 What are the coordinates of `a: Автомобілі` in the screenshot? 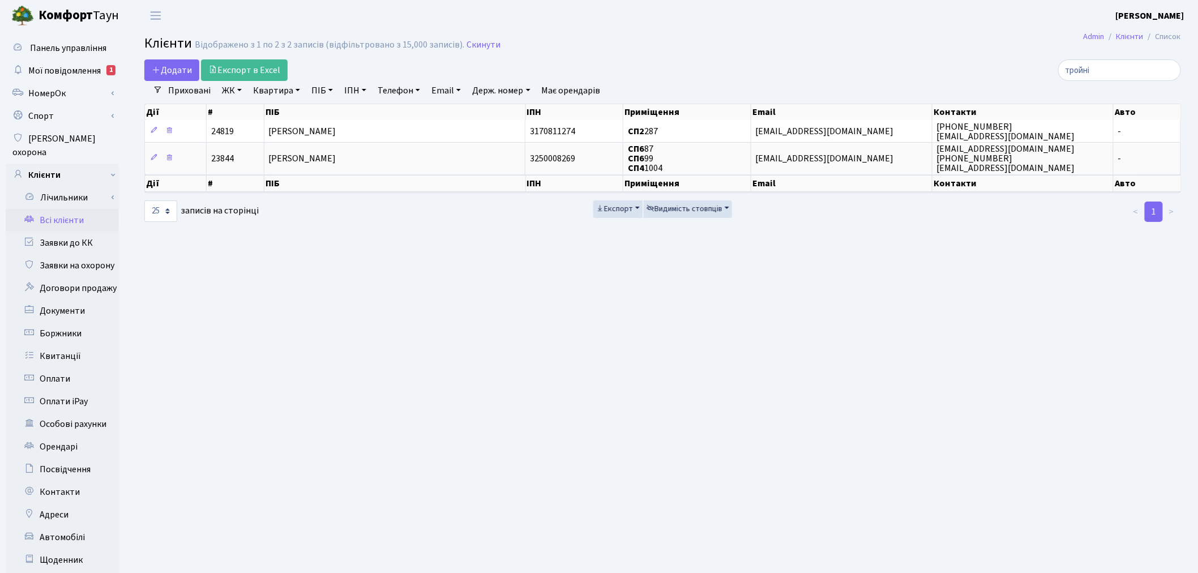 It's located at (62, 537).